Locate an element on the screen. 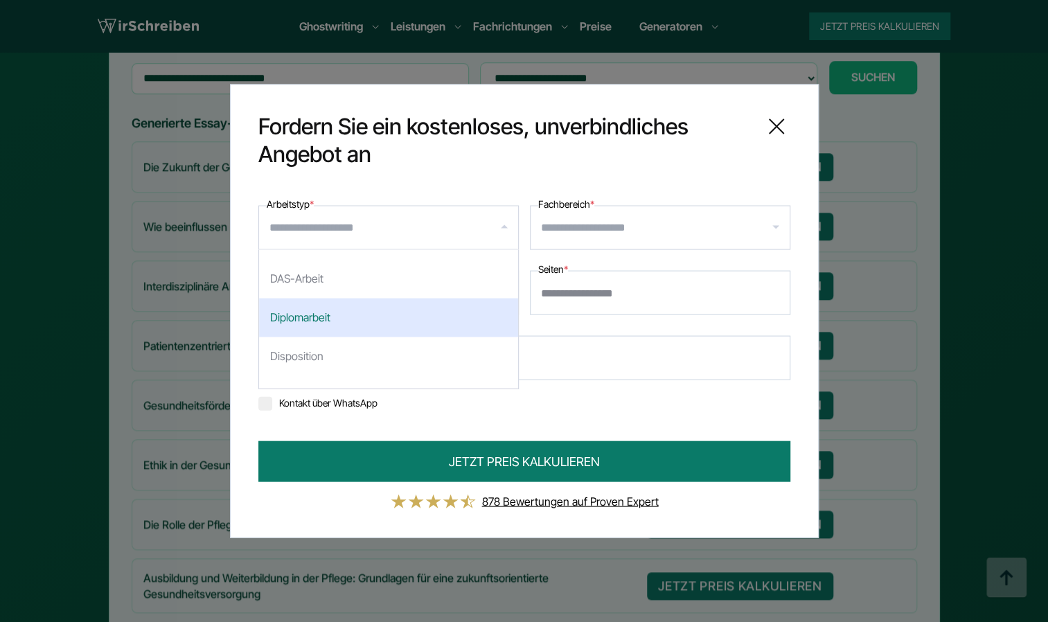 This screenshot has width=1048, height=622. button: JETZT PREIS KALKULIEREN is located at coordinates (524, 461).